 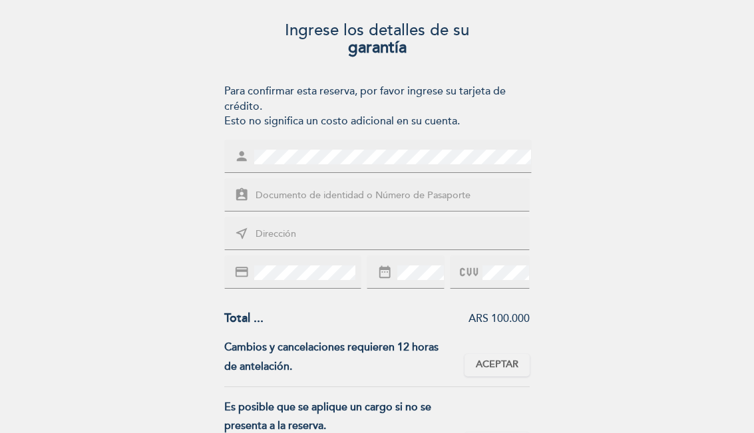 I want to click on span: Aceptar, so click(x=497, y=365).